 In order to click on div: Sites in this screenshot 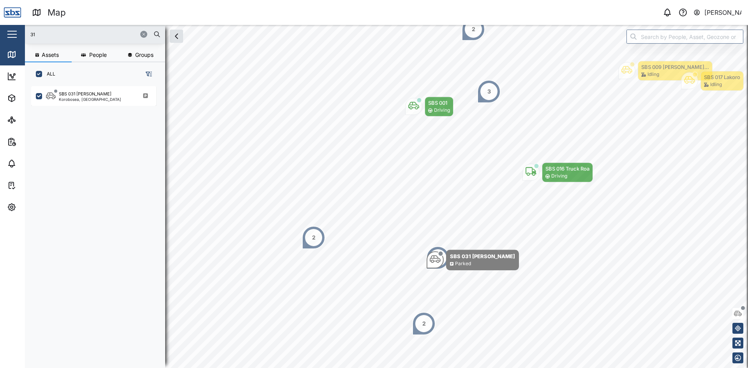, I will do `click(30, 120)`.